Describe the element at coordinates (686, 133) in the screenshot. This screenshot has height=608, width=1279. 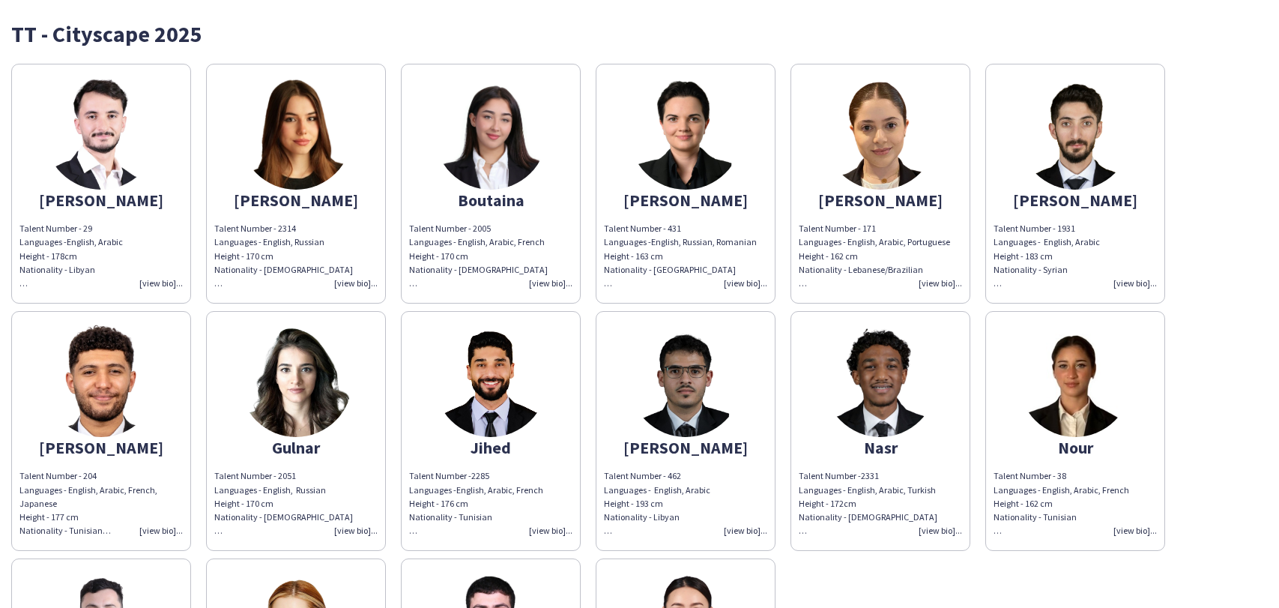
I see `img: thumb-2e773132-ef44-479f-9502-58c033076bc2.png` at that location.